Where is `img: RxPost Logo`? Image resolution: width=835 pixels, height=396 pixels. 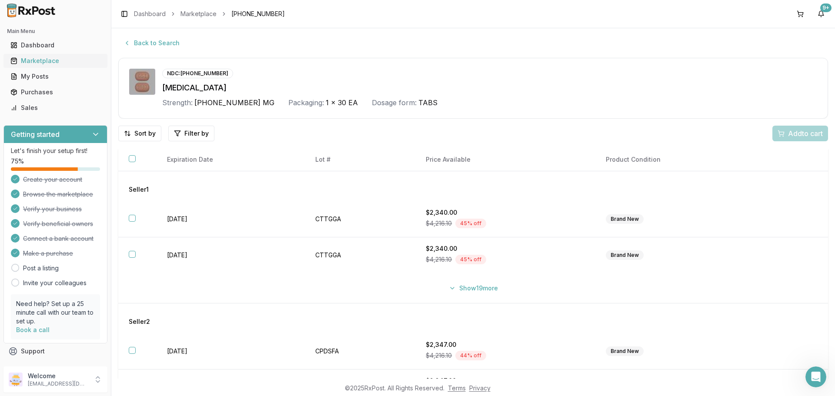 img: RxPost Logo is located at coordinates (31, 10).